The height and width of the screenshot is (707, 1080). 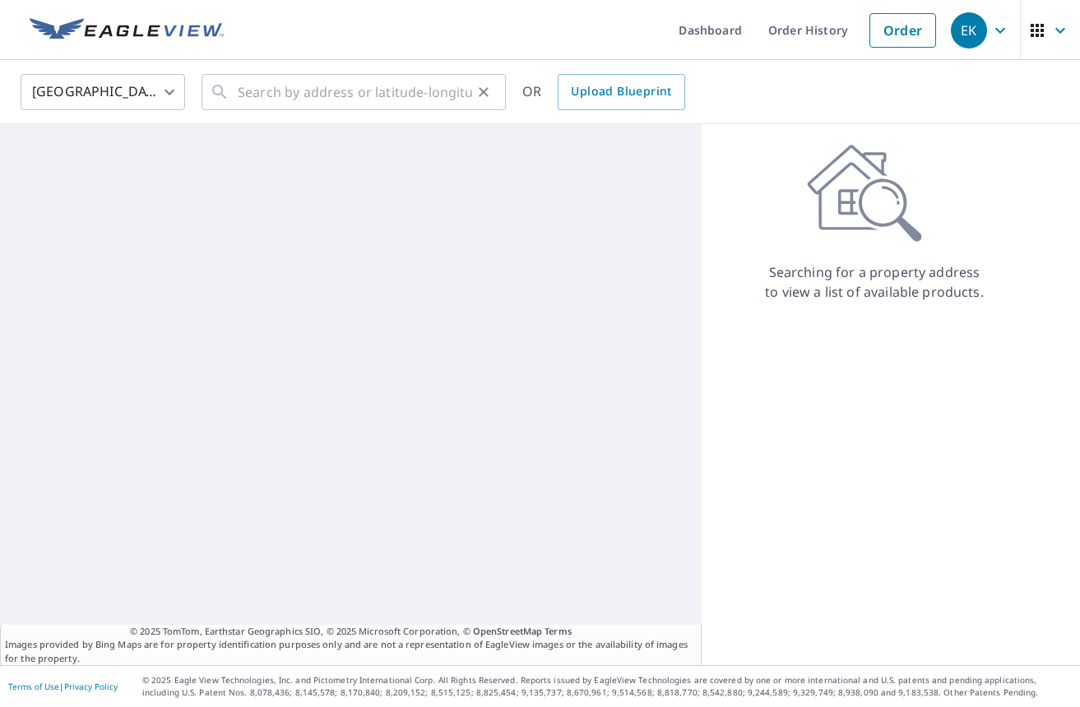 What do you see at coordinates (621, 92) in the screenshot?
I see `a: Upload Blueprint` at bounding box center [621, 92].